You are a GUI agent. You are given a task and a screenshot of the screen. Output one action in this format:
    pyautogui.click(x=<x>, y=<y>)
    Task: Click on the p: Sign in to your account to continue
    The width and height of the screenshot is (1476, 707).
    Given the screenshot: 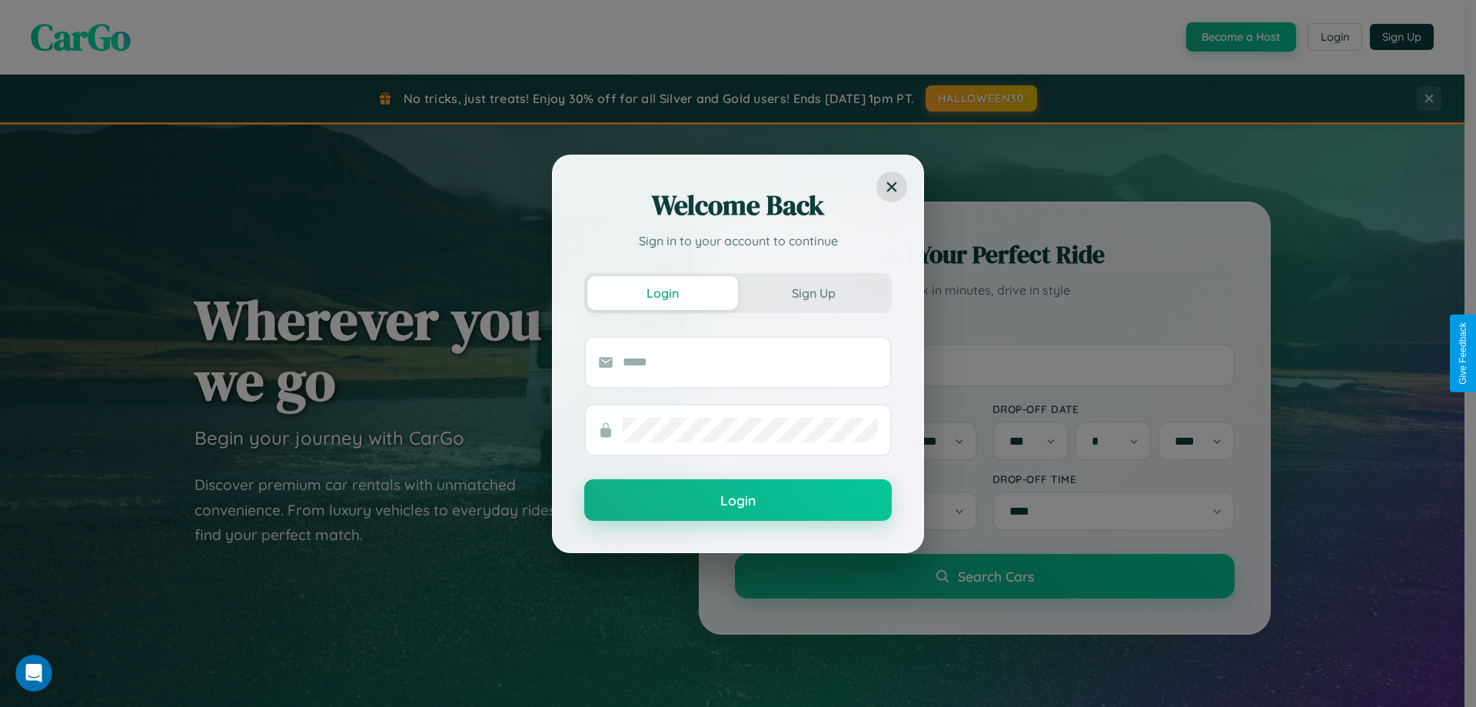 What is the action you would take?
    pyautogui.click(x=738, y=241)
    